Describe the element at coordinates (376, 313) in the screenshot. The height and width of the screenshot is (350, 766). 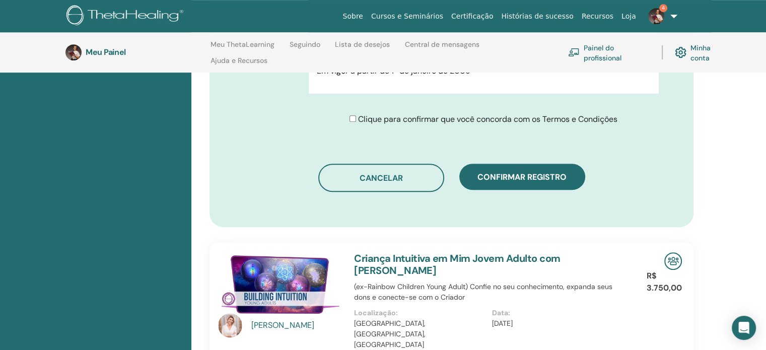
I see `font: Localização:` at that location.